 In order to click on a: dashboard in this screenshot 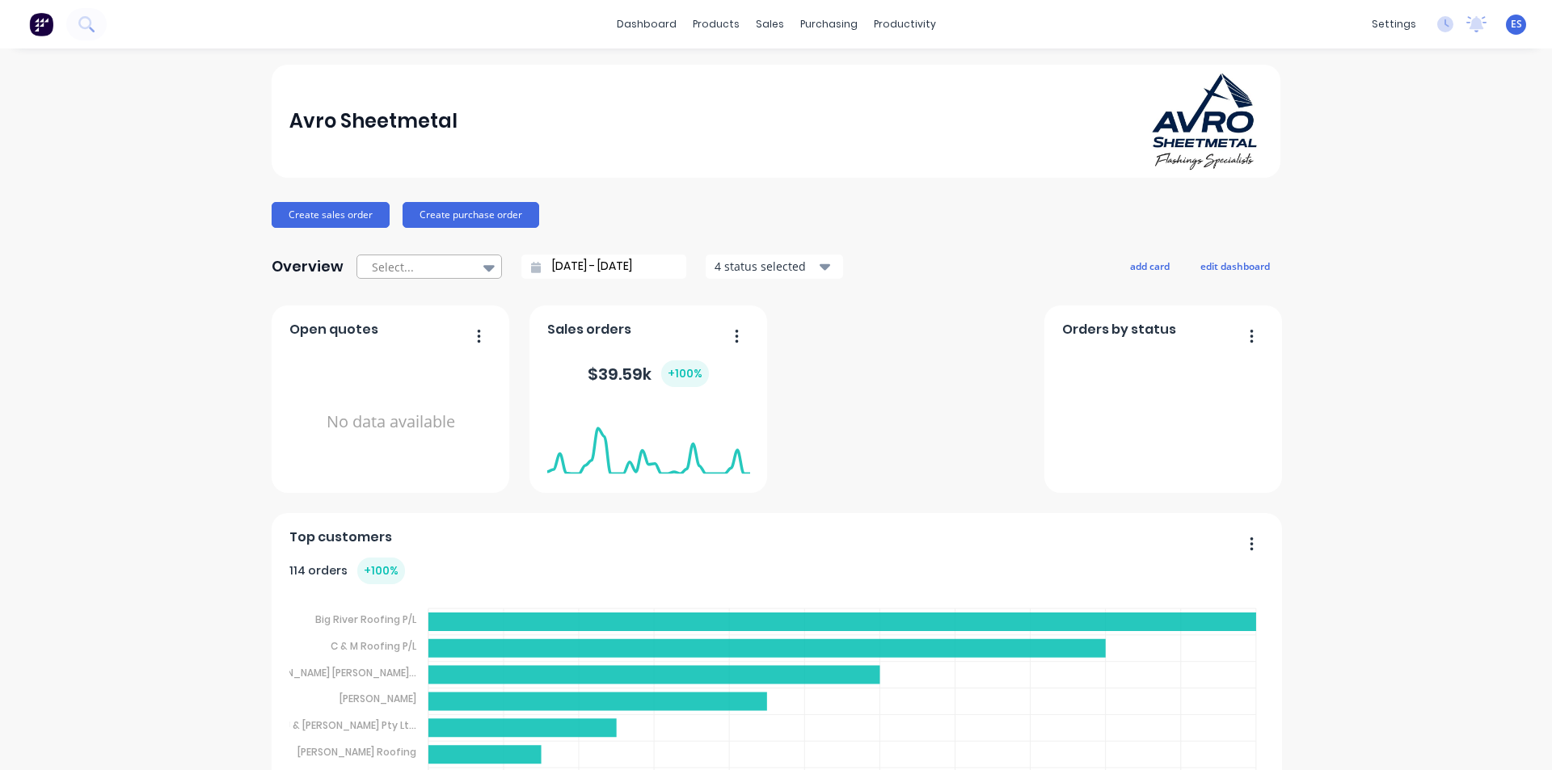, I will do `click(647, 24)`.